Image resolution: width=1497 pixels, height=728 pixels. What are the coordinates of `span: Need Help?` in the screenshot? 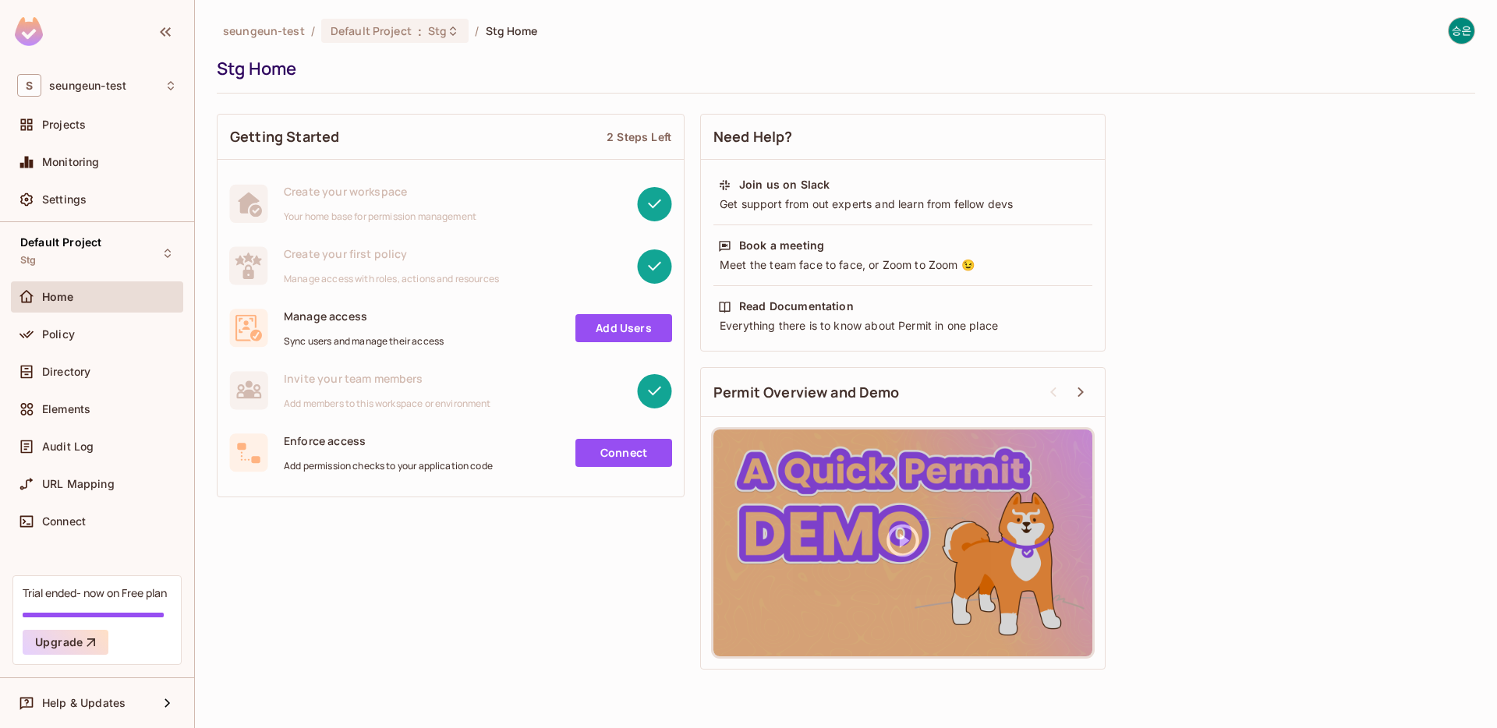 It's located at (753, 136).